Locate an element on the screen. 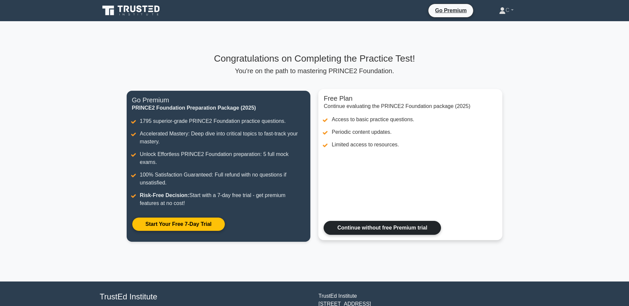 This screenshot has width=629, height=306. a: Go Premium is located at coordinates (451, 10).